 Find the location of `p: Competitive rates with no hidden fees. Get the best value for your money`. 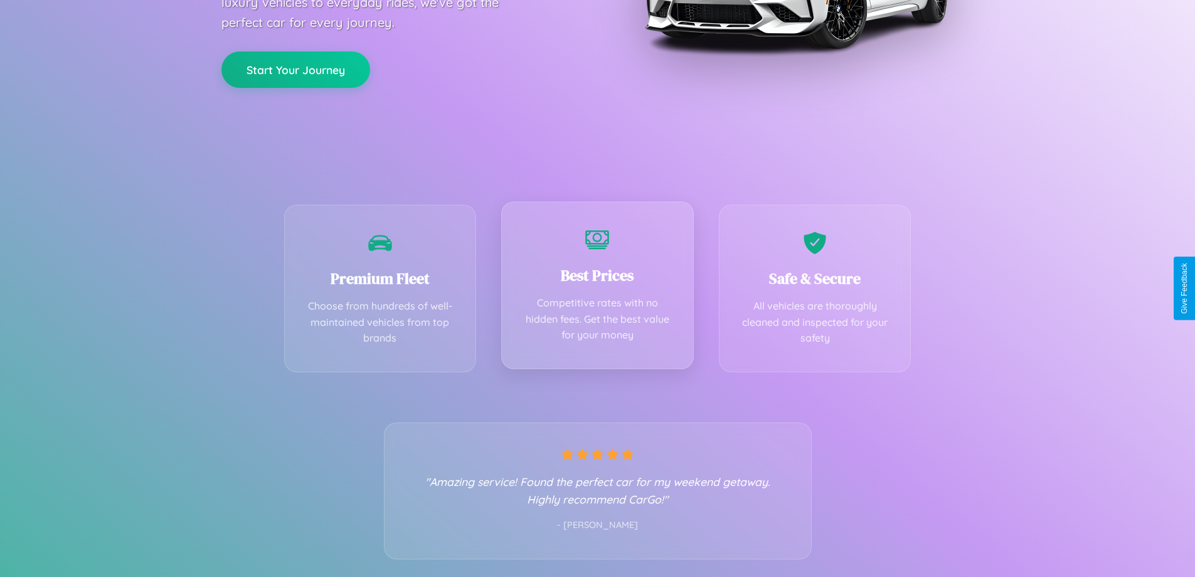

p: Competitive rates with no hidden fees. Get the best value for your money is located at coordinates (597, 319).